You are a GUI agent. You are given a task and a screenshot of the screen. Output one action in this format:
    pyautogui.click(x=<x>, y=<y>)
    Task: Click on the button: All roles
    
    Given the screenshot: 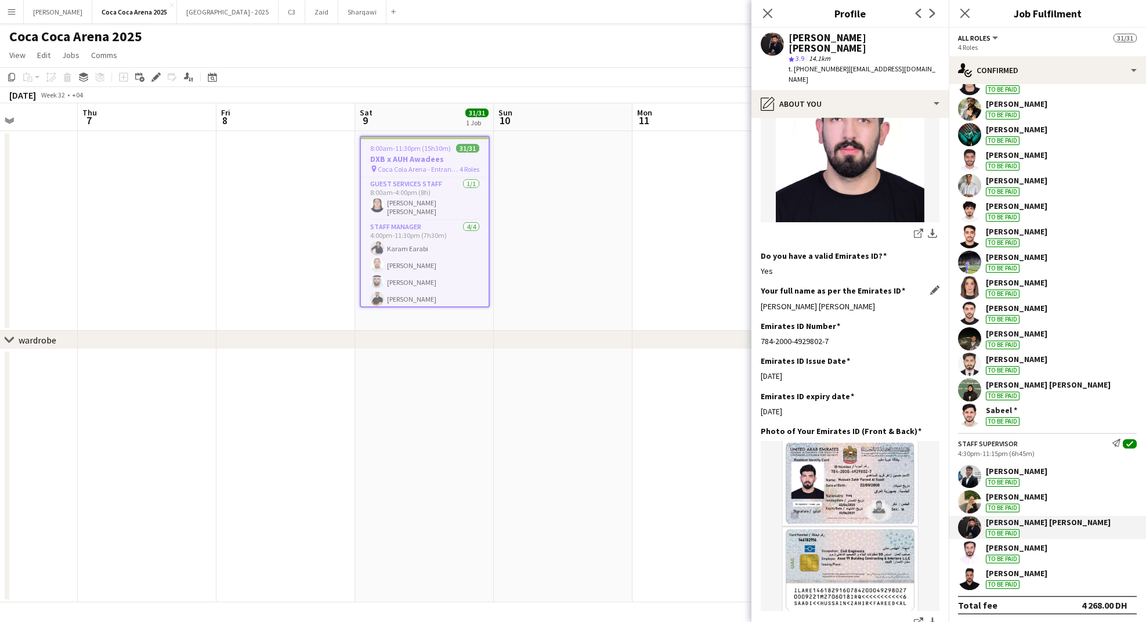 What is the action you would take?
    pyautogui.click(x=978, y=38)
    